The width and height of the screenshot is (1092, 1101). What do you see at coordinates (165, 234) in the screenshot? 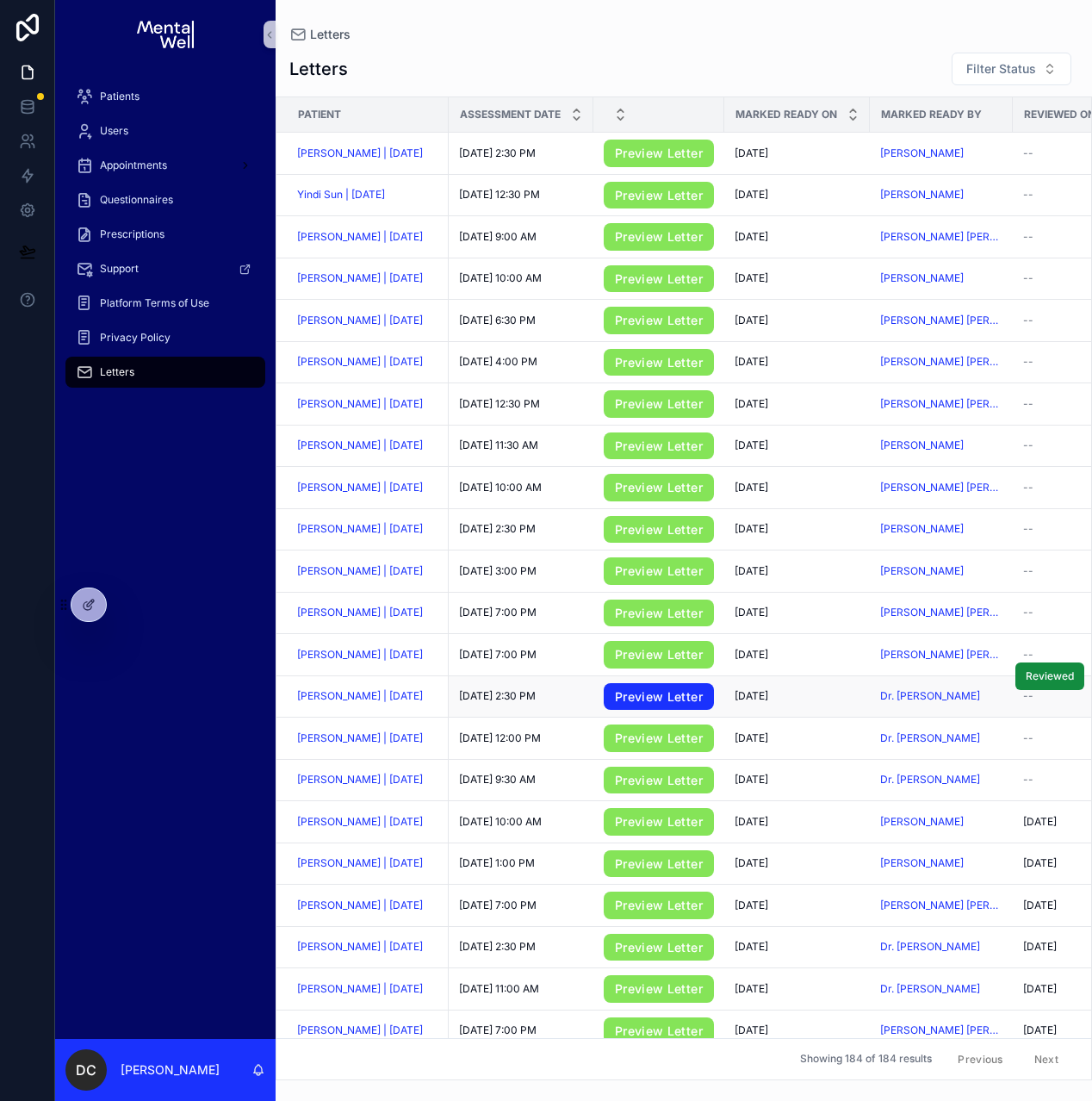
I see `a: Prescriptions` at bounding box center [165, 234].